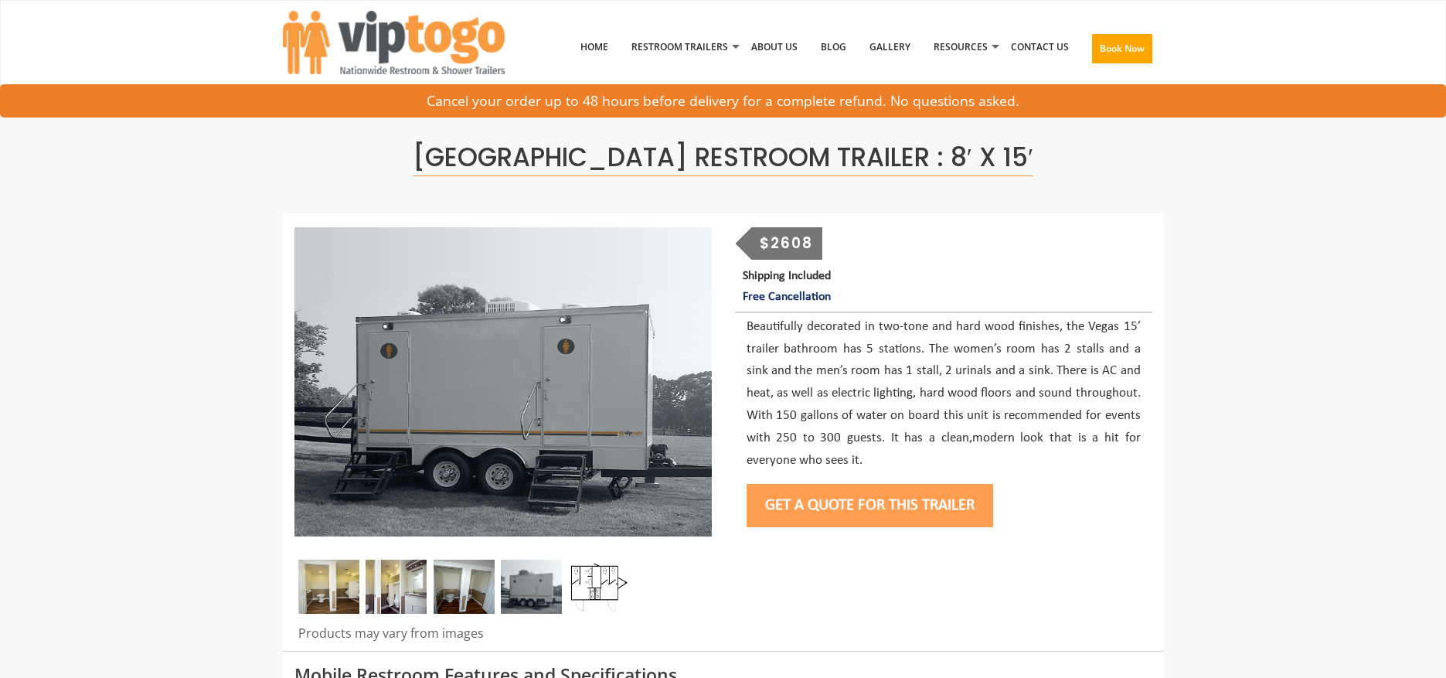  I want to click on a: Contact Us, so click(1040, 47).